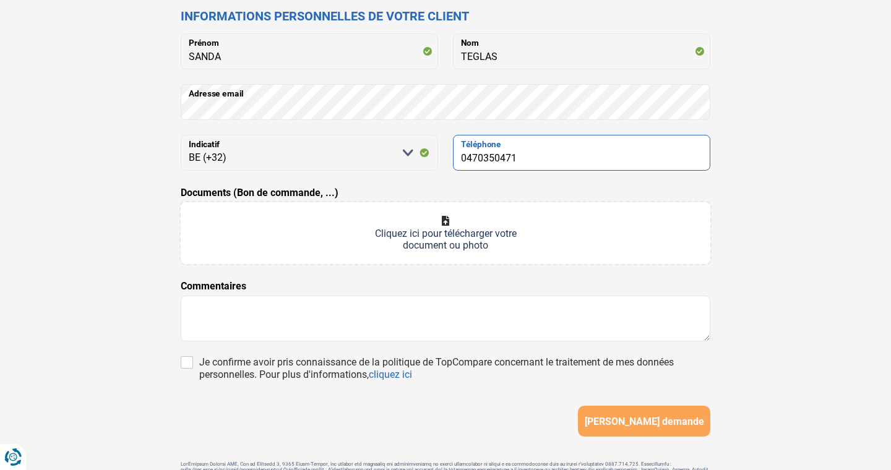 This screenshot has width=891, height=470. What do you see at coordinates (445, 16) in the screenshot?
I see `h2: Informations personnelles de votre client` at bounding box center [445, 16].